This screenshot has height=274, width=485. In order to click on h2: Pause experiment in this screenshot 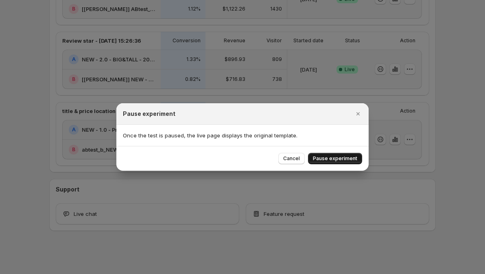, I will do `click(149, 114)`.